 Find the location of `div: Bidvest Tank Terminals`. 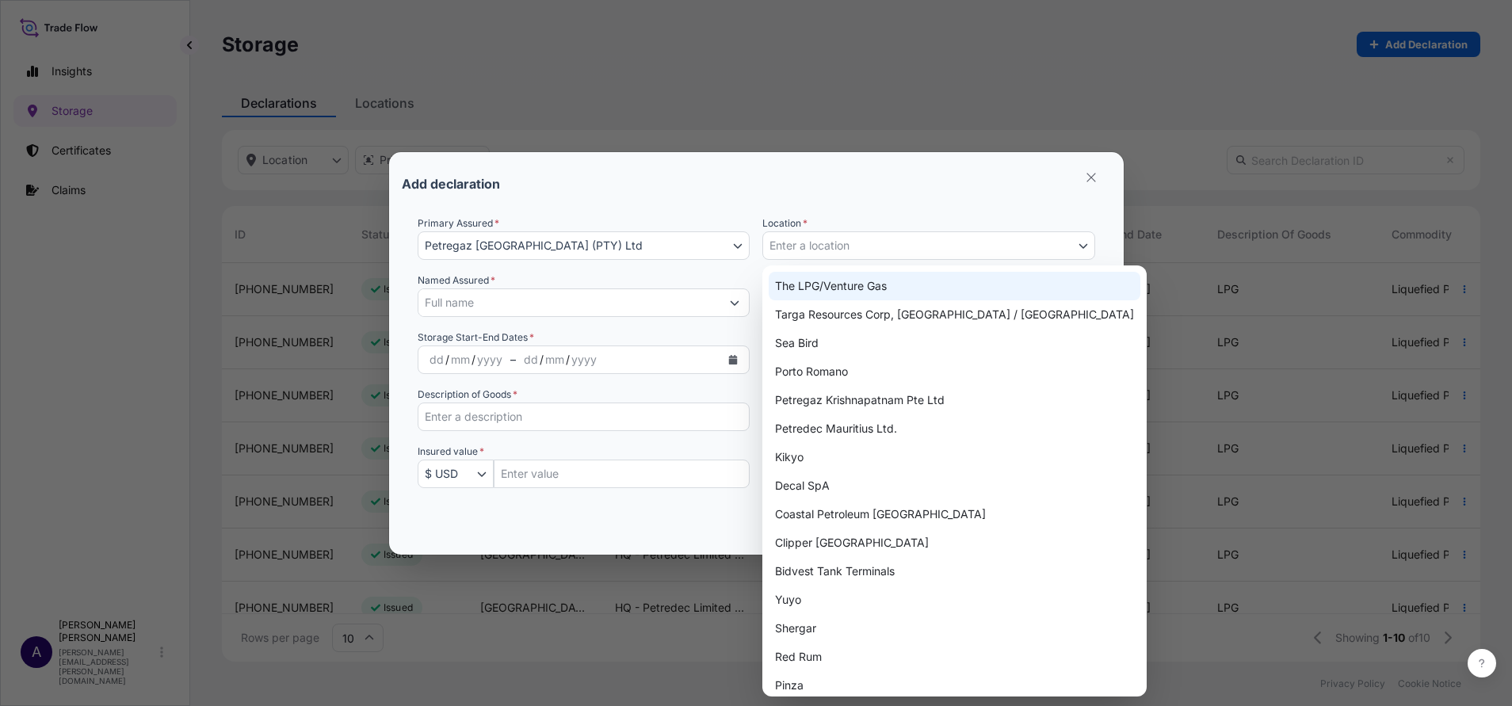

div: Bidvest Tank Terminals is located at coordinates (954, 571).